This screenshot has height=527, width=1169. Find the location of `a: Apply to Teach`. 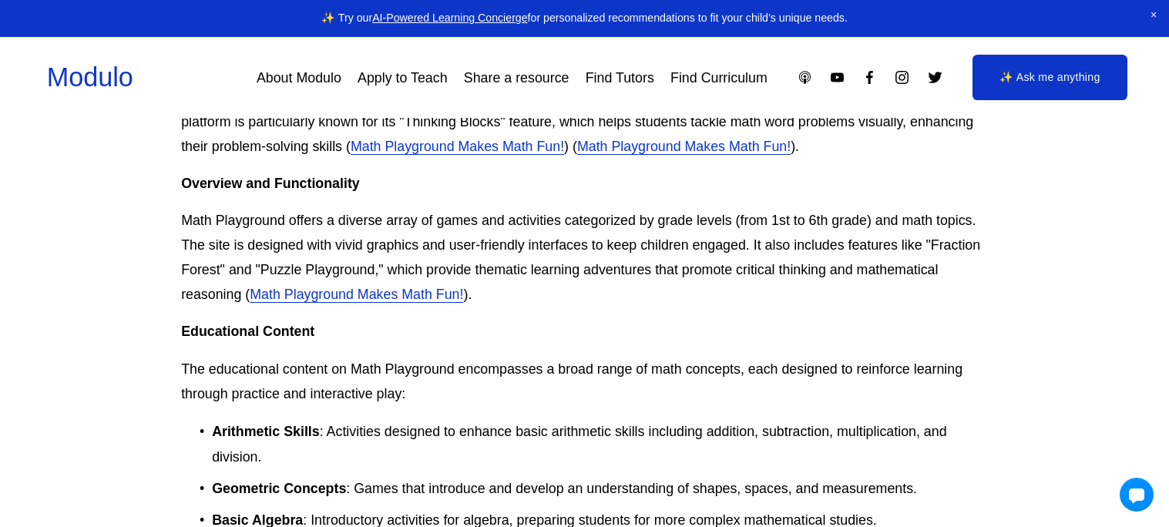

a: Apply to Teach is located at coordinates (402, 78).